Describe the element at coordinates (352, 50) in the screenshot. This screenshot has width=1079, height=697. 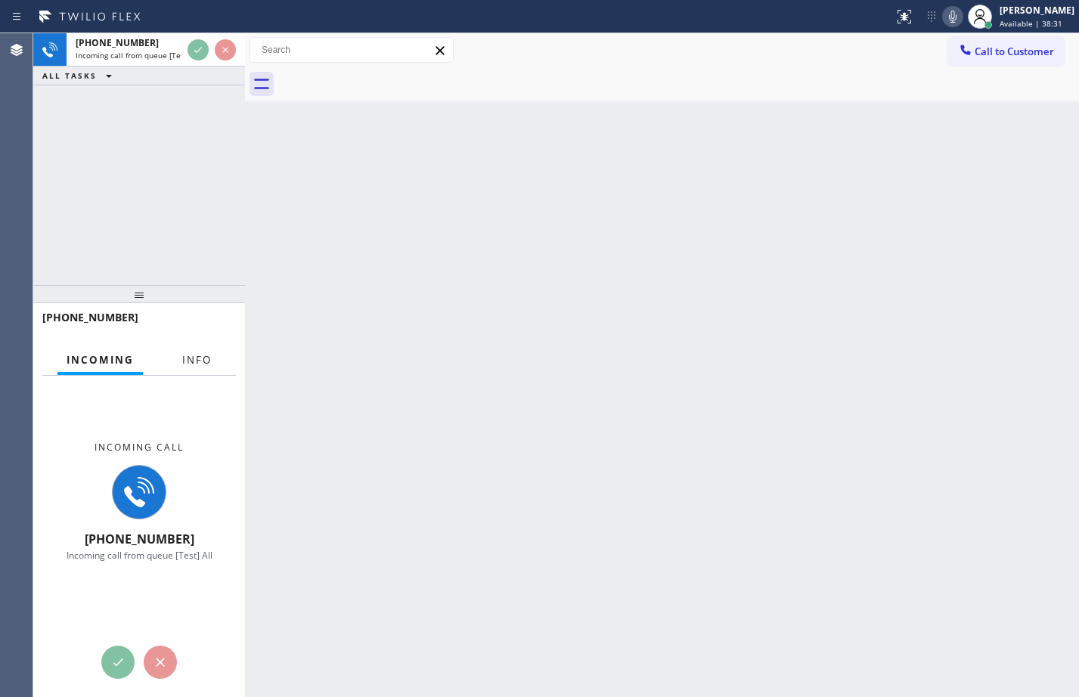
I see `input: Search` at that location.